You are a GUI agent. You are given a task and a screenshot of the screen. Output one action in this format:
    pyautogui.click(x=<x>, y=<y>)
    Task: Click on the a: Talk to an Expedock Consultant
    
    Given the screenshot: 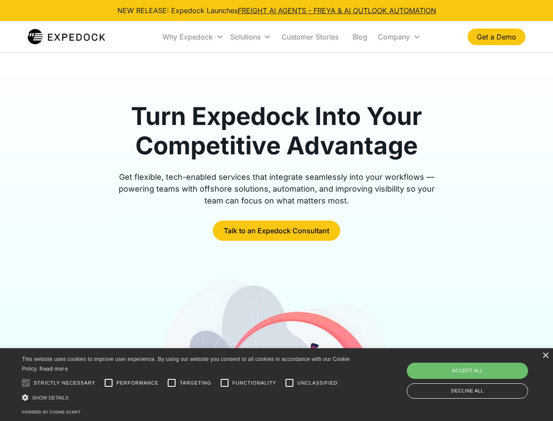 What is the action you would take?
    pyautogui.click(x=276, y=230)
    